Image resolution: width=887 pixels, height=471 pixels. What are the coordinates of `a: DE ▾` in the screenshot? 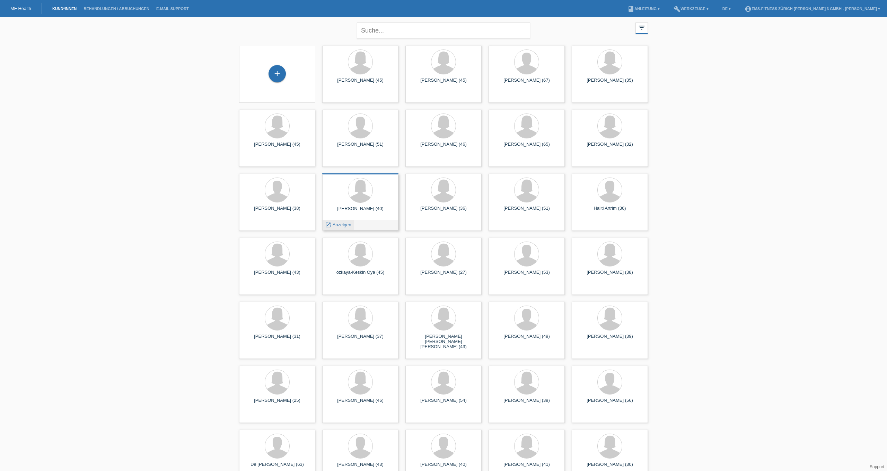 It's located at (726, 9).